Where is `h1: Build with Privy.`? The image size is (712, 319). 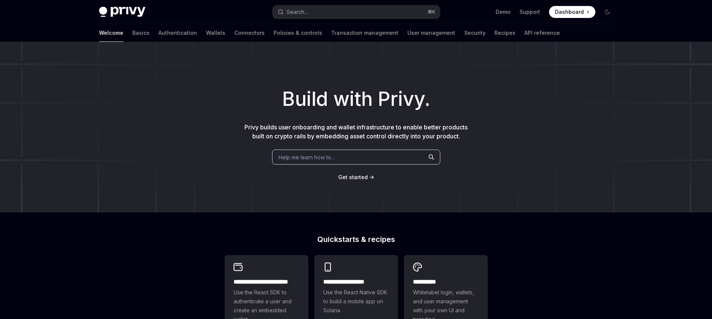
h1: Build with Privy. is located at coordinates (356, 99).